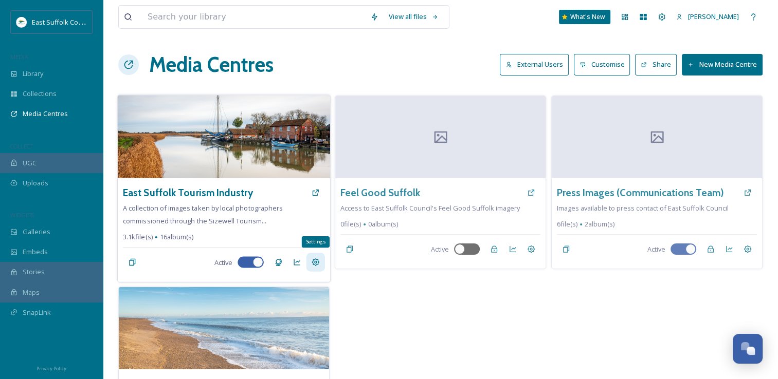 The width and height of the screenshot is (778, 379). Describe the element at coordinates (605, 64) in the screenshot. I see `a: Customise` at that location.